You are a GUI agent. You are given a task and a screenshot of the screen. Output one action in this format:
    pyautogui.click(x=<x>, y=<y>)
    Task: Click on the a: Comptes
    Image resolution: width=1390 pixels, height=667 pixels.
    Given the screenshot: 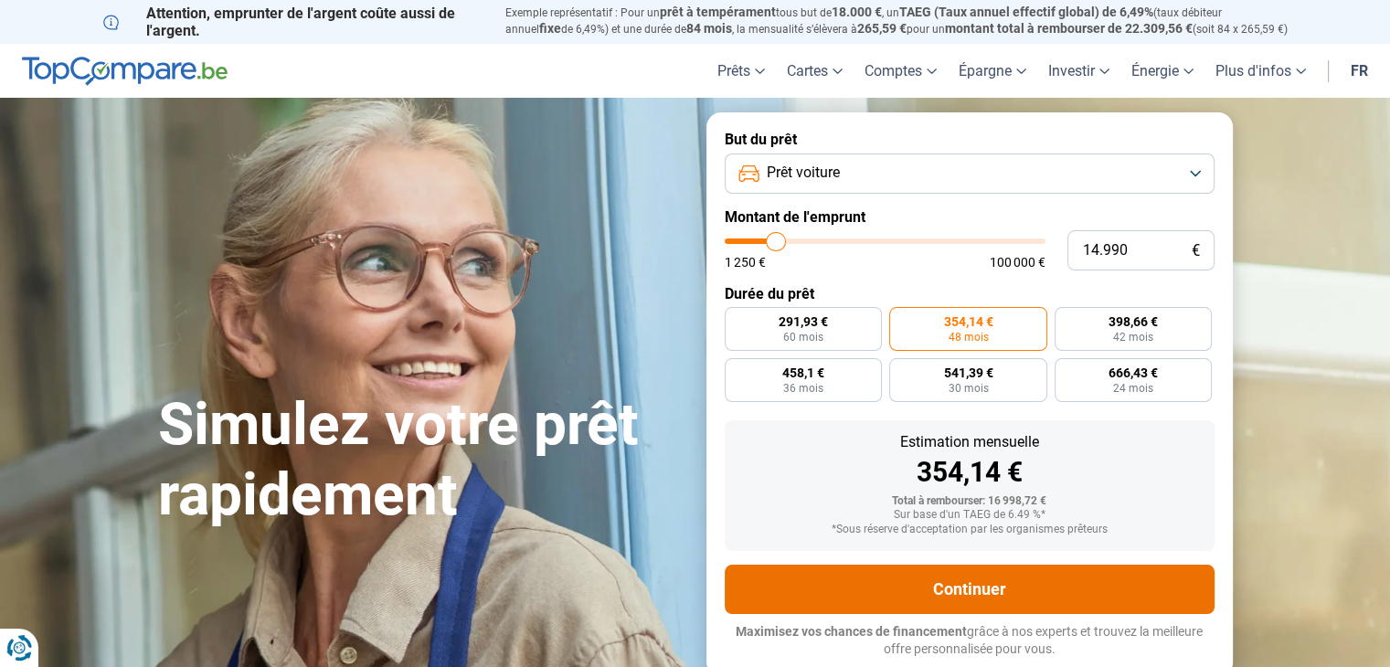 What is the action you would take?
    pyautogui.click(x=900, y=70)
    